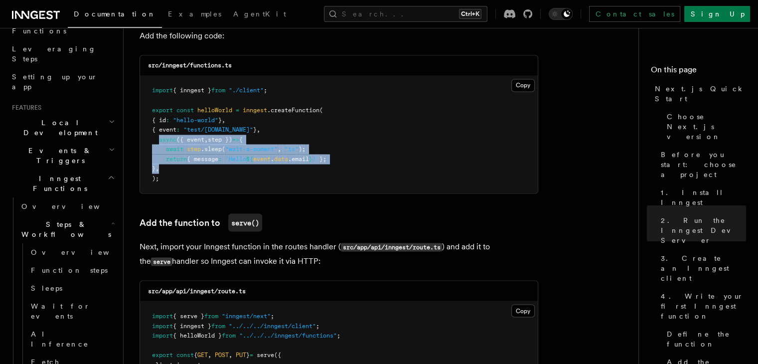 The height and width of the screenshot is (364, 758). I want to click on span: { inngest }, so click(192, 90).